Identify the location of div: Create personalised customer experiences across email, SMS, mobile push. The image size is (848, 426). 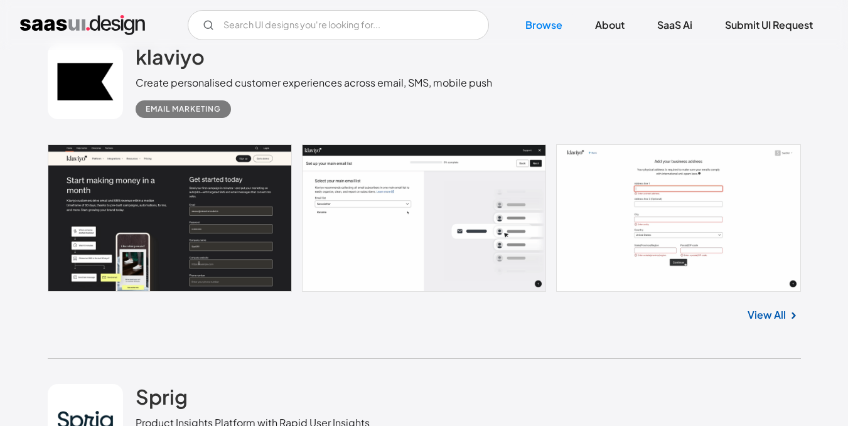
(314, 83).